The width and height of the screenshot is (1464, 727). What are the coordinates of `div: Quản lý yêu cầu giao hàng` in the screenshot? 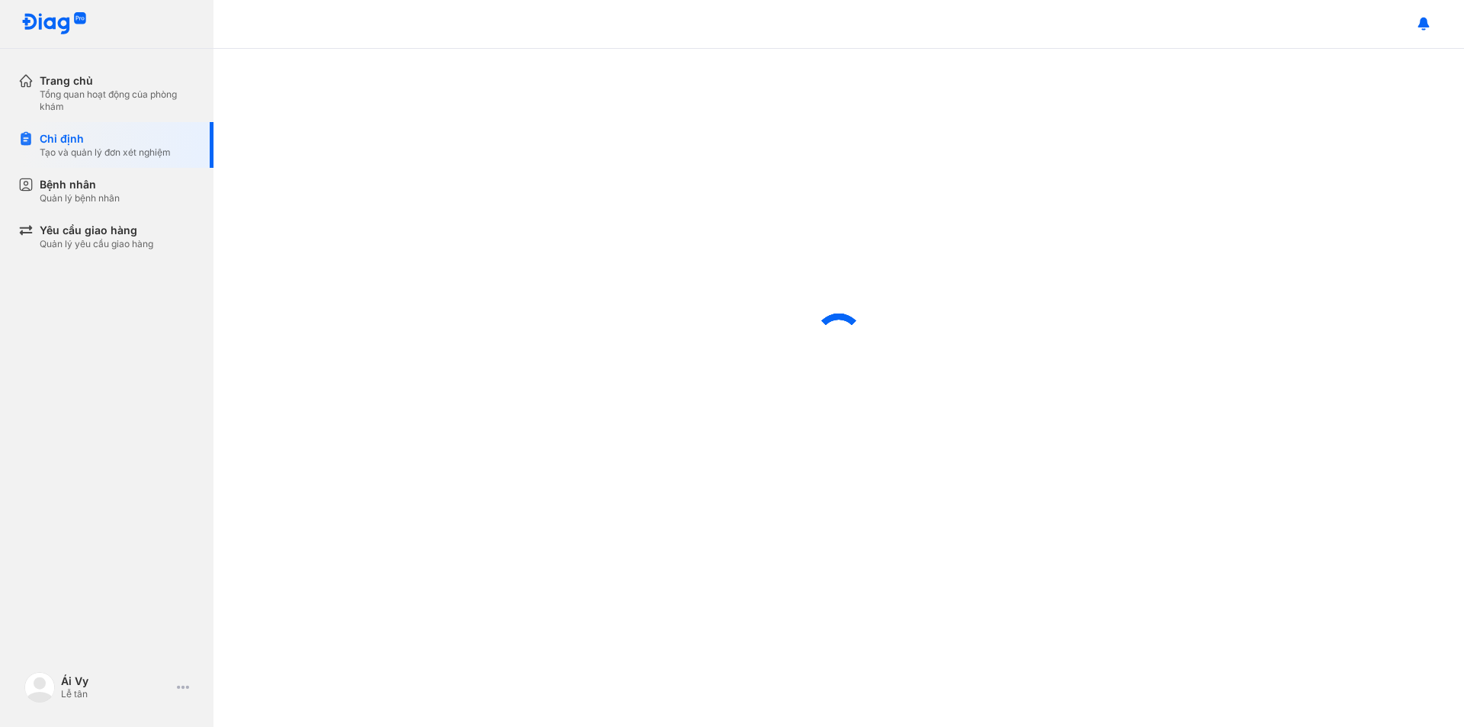 It's located at (96, 244).